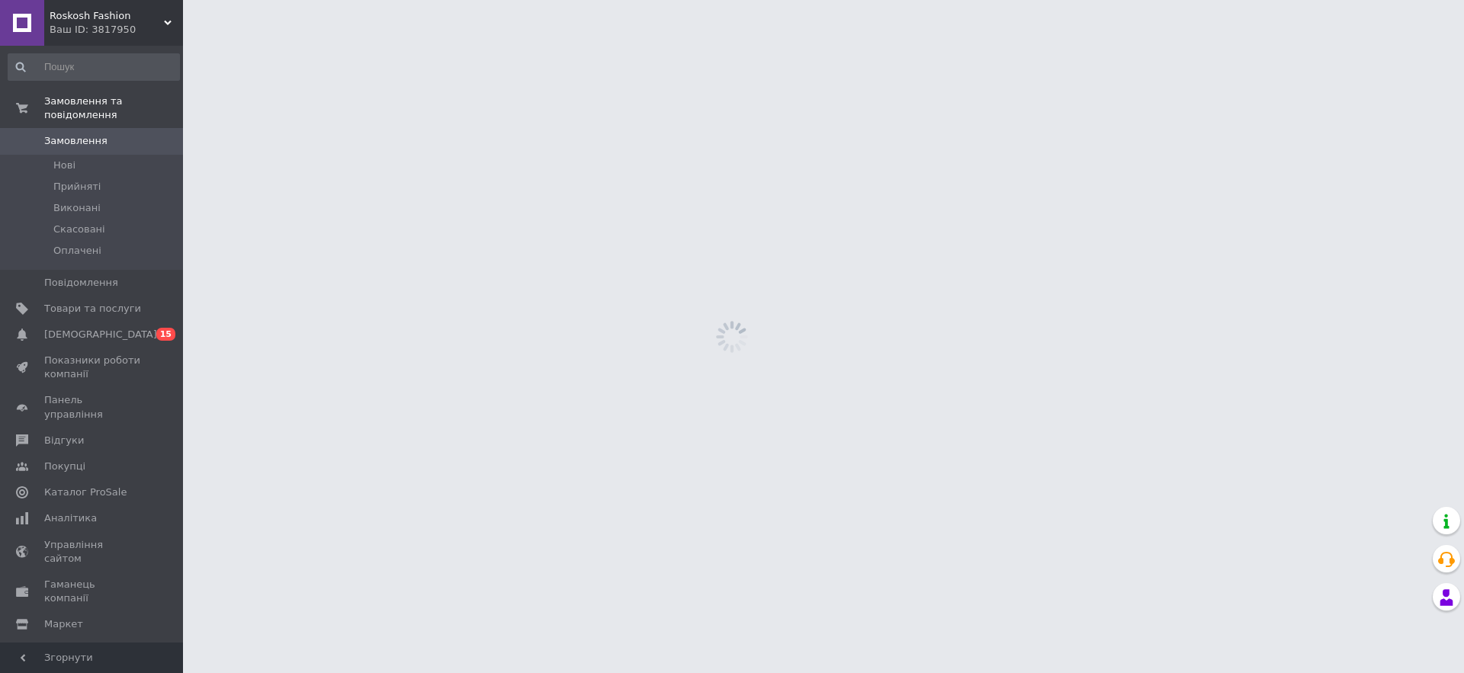 Image resolution: width=1464 pixels, height=673 pixels. What do you see at coordinates (166, 334) in the screenshot?
I see `span: 15` at bounding box center [166, 334].